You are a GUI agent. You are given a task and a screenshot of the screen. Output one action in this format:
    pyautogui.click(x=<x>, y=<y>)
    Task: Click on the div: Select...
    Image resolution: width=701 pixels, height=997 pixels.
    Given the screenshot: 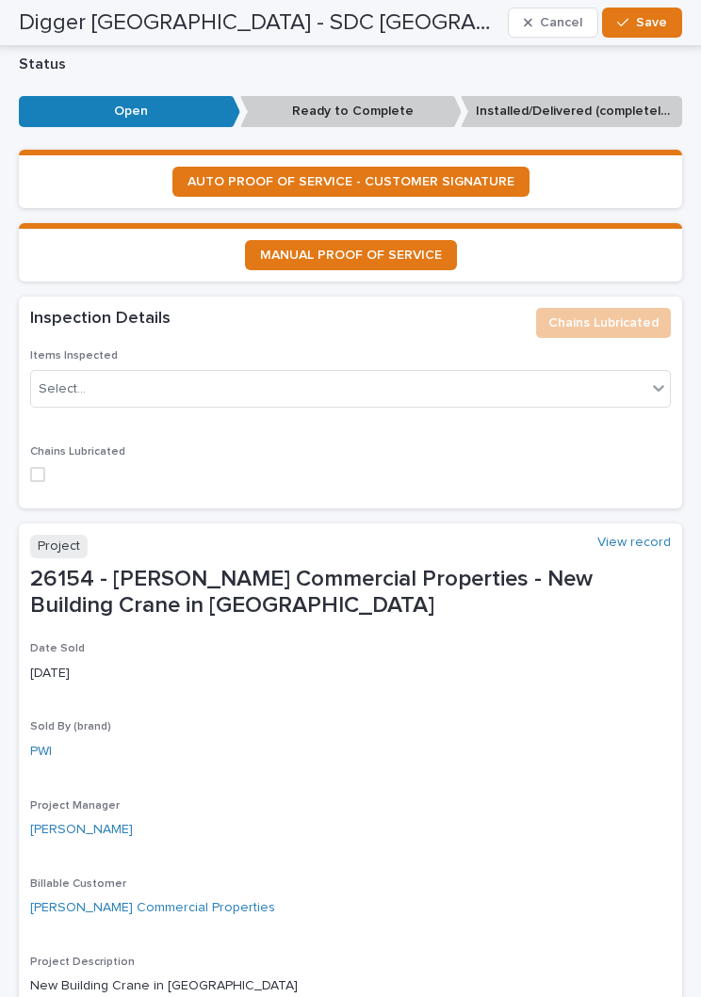 What is the action you would take?
    pyautogui.click(x=62, y=389)
    